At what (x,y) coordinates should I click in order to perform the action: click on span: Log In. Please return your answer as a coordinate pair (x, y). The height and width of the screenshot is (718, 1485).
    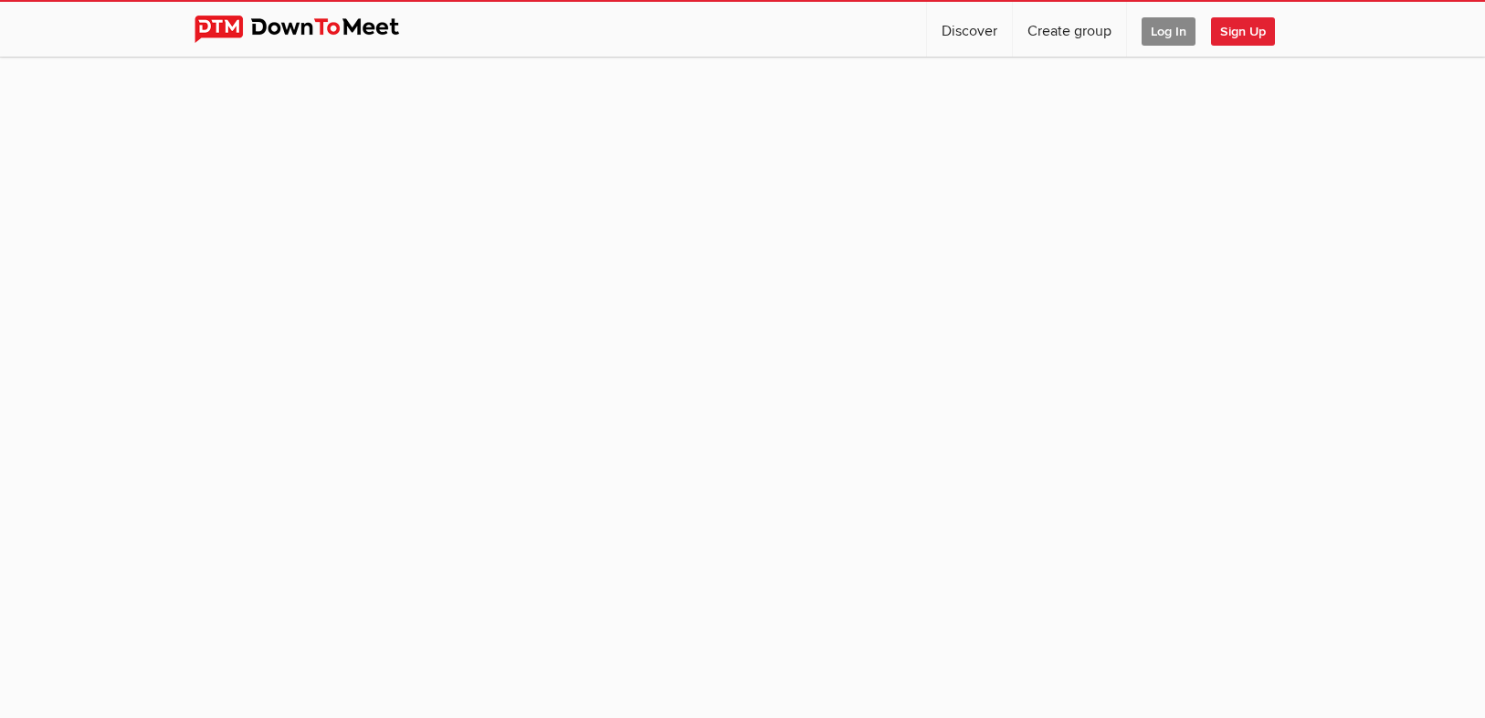
    Looking at the image, I should click on (1168, 31).